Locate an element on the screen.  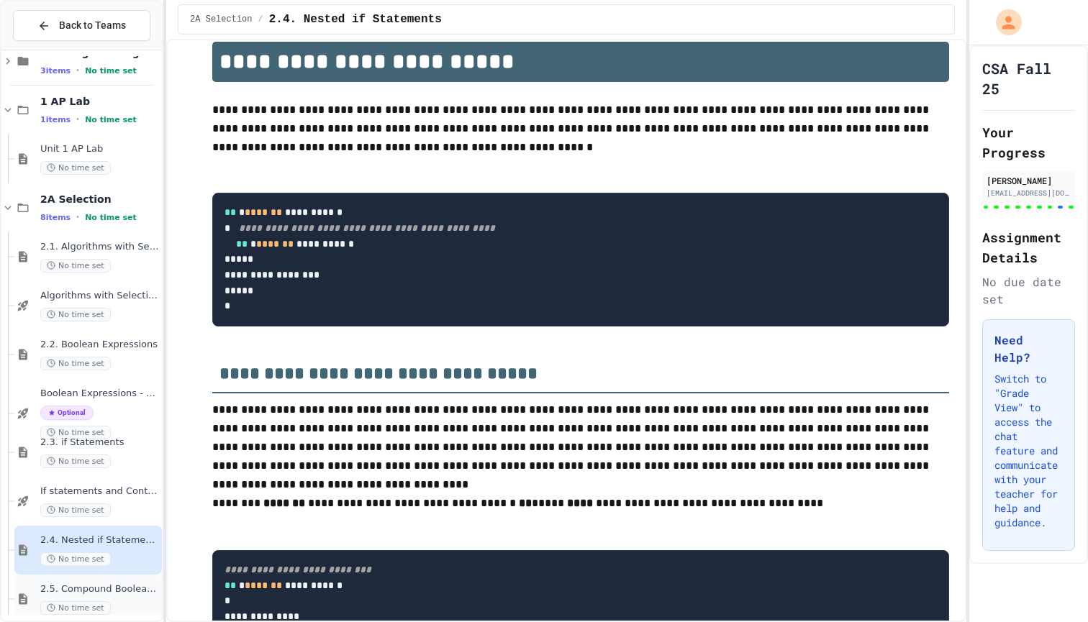
span: If statements and Control Flow - Quiz is located at coordinates (99, 491).